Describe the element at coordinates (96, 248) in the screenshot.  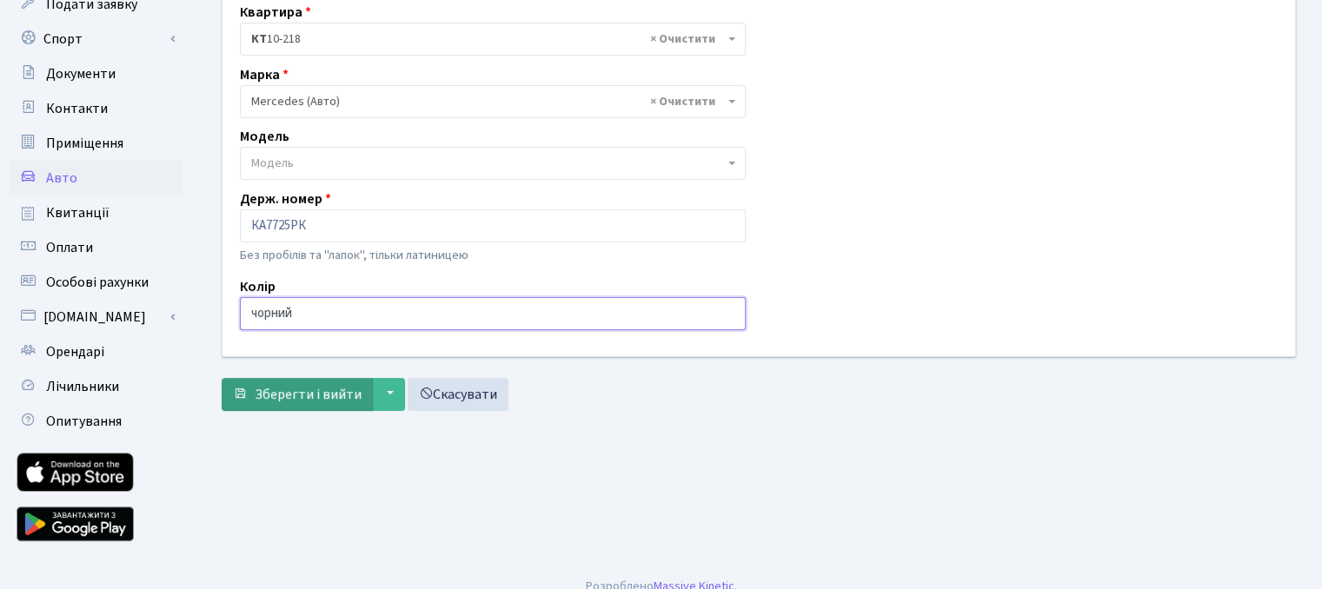
I see `a: Оплати` at that location.